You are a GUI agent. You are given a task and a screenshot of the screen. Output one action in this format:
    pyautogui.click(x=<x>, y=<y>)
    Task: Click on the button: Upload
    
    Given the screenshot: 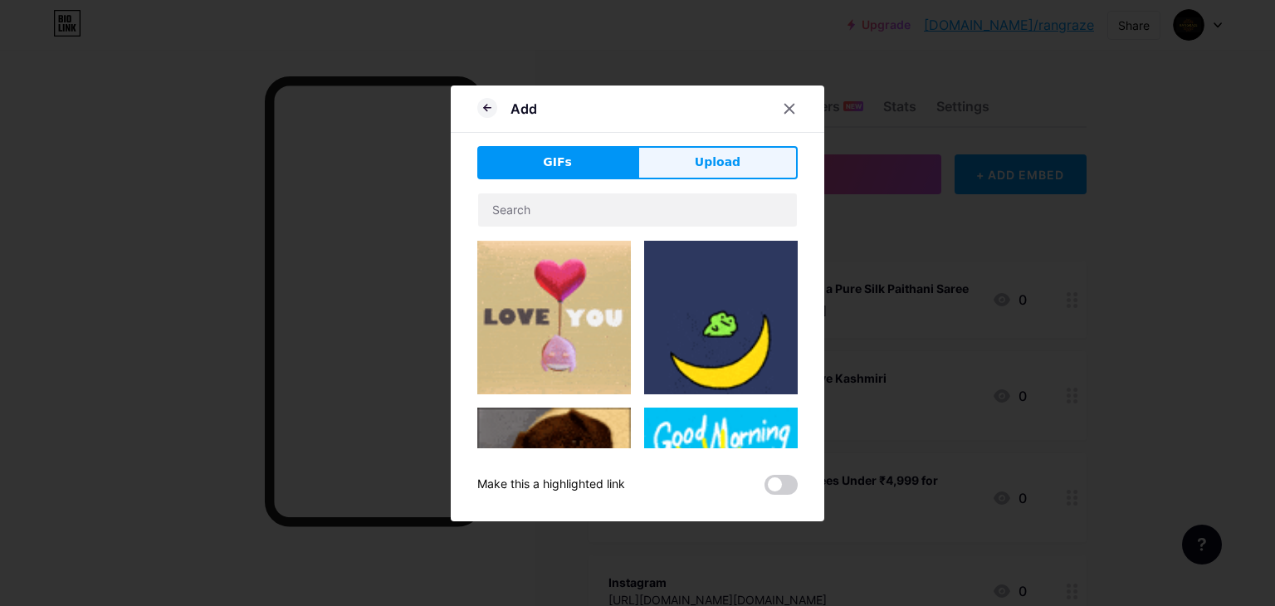 What is the action you would take?
    pyautogui.click(x=717, y=163)
    